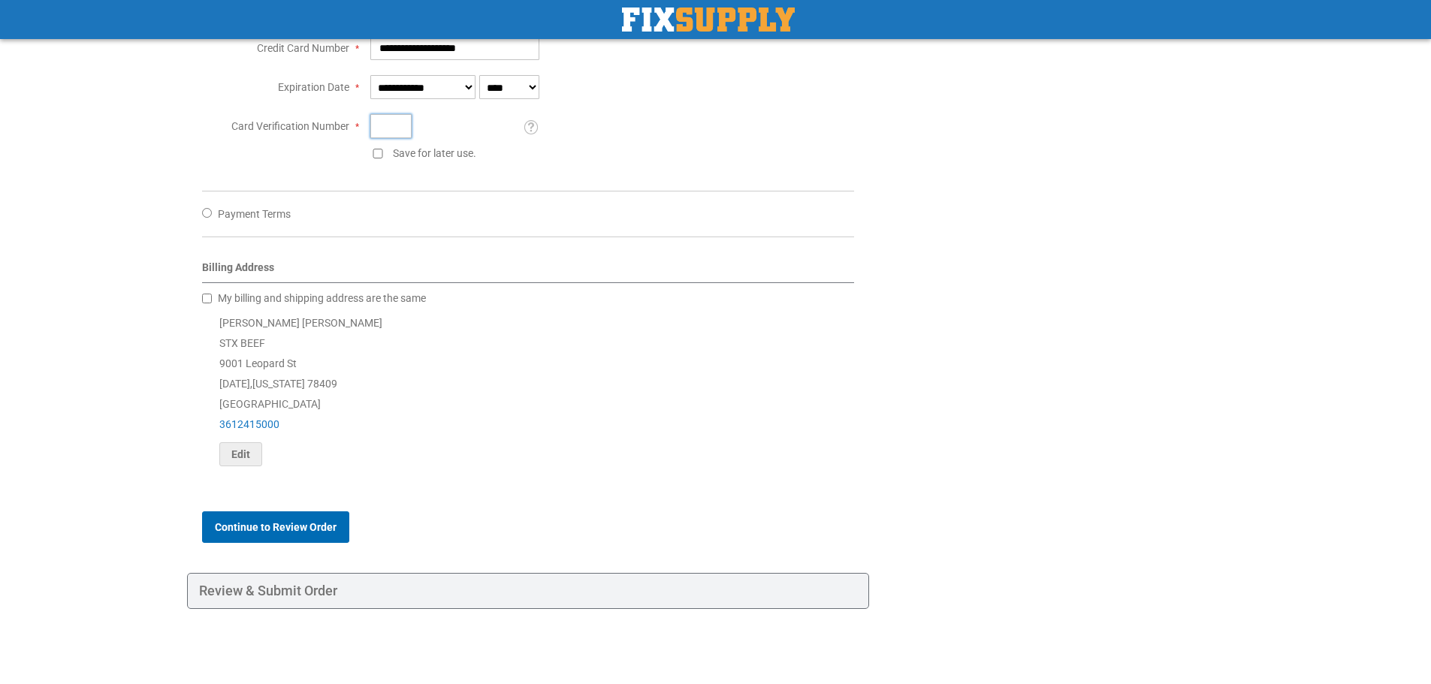 The width and height of the screenshot is (1431, 684). I want to click on button: Edit, so click(240, 454).